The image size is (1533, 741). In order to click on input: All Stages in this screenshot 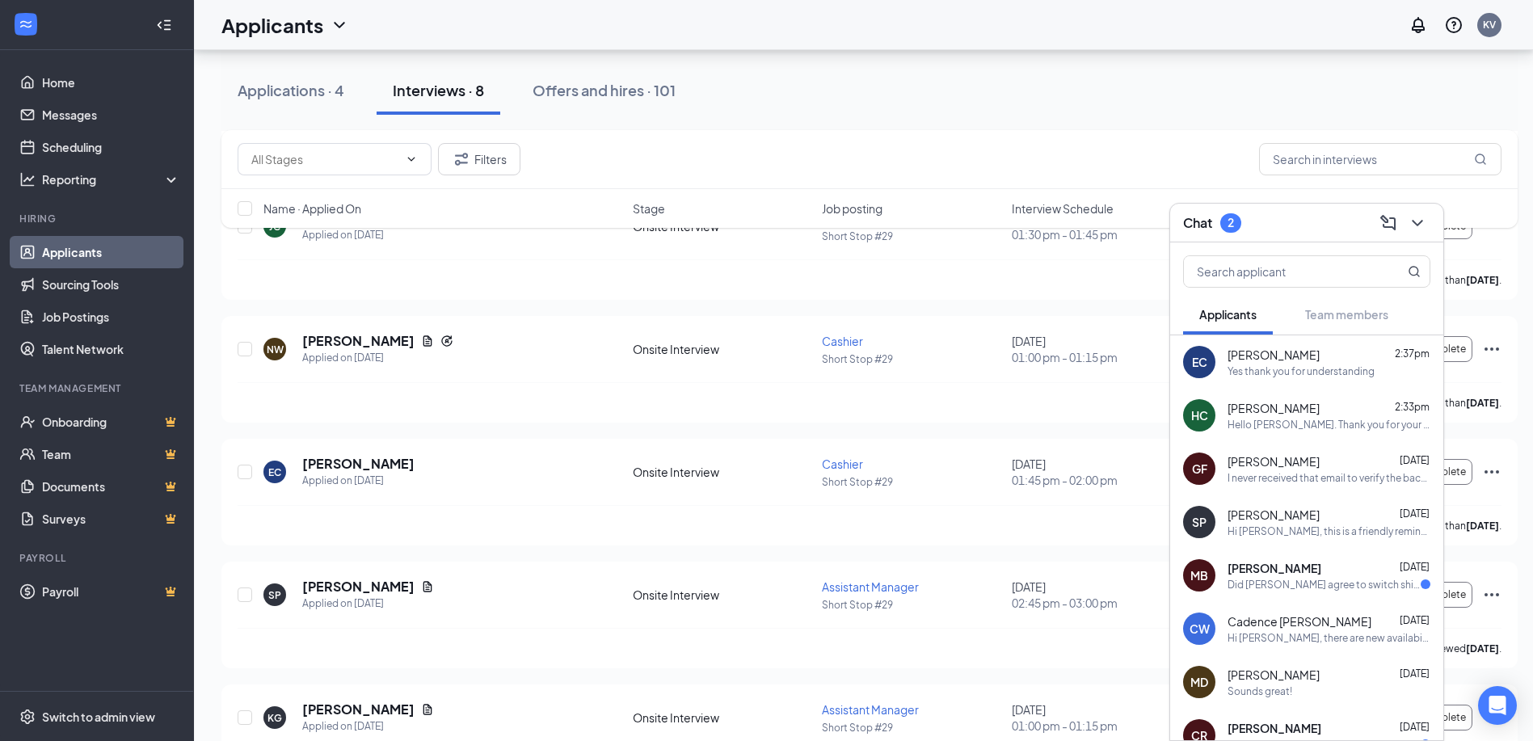, I will do `click(325, 159)`.